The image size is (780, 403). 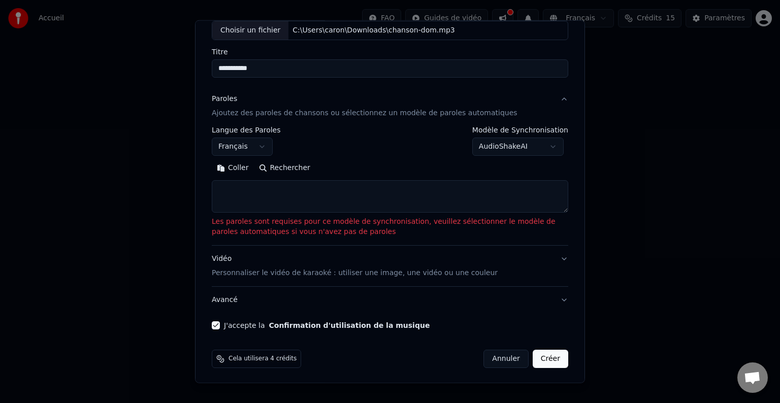 What do you see at coordinates (284, 168) in the screenshot?
I see `button: Rechercher` at bounding box center [284, 168].